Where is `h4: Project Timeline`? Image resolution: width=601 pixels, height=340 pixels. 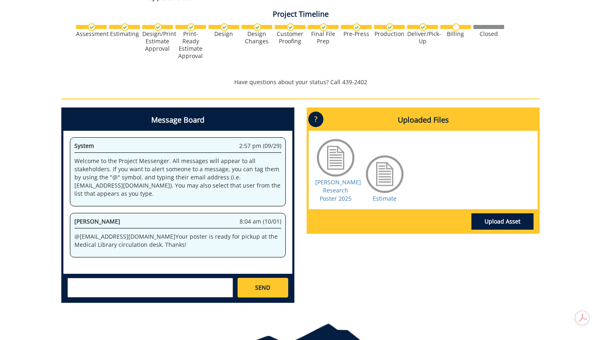 h4: Project Timeline is located at coordinates (300, 14).